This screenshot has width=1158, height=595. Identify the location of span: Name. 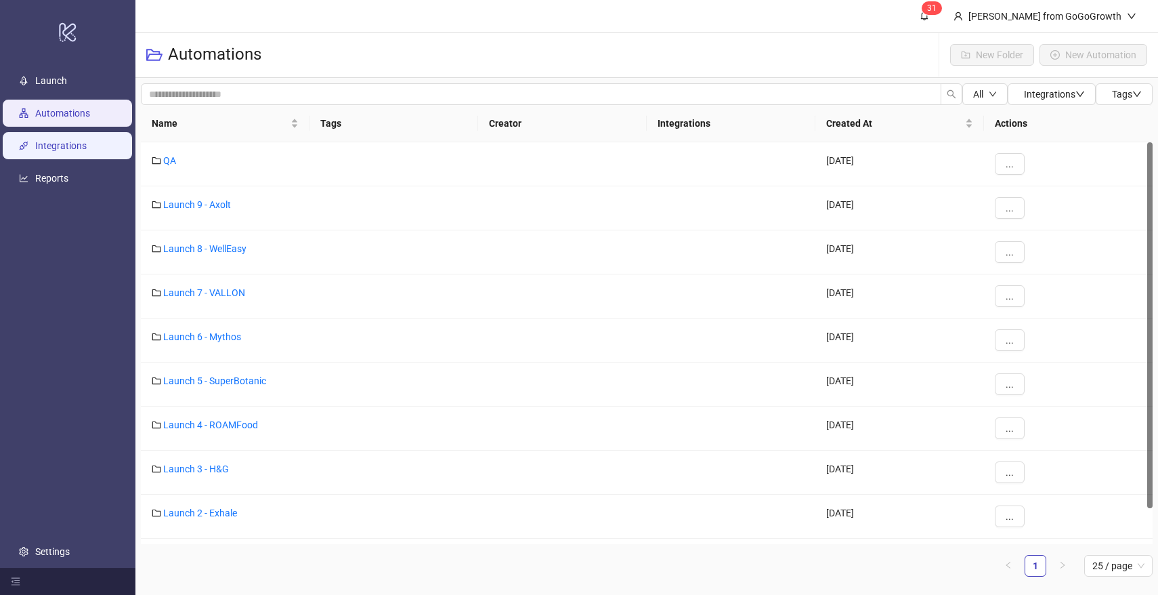
(219, 123).